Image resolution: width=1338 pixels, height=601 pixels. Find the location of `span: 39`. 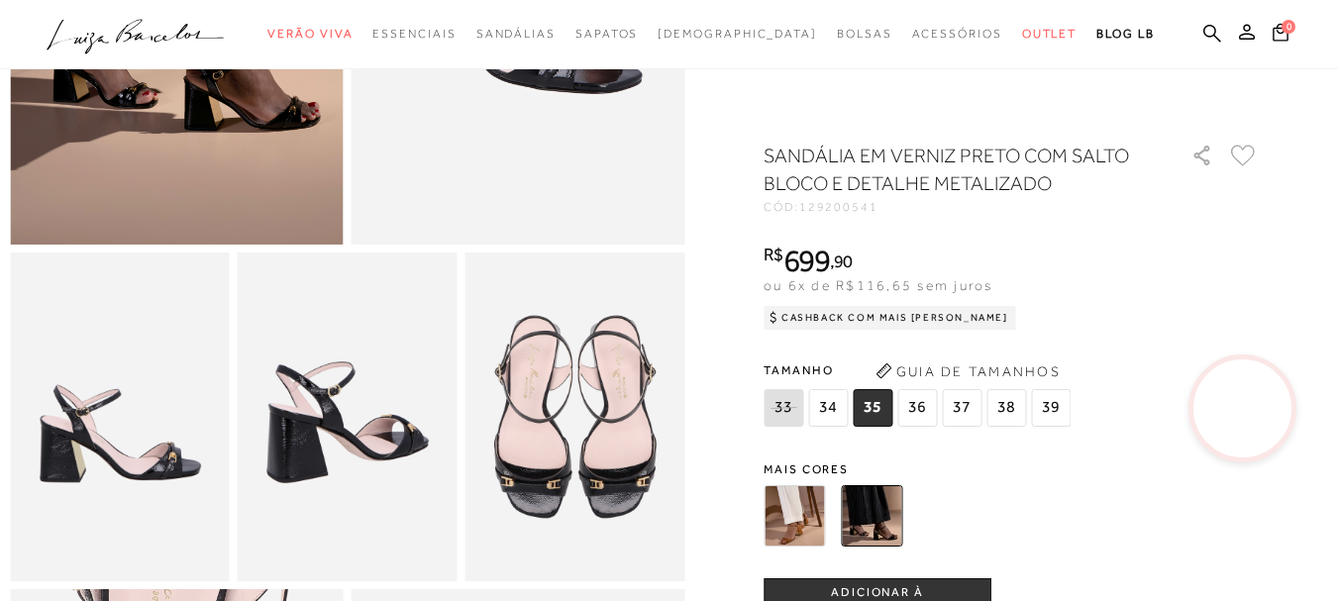

span: 39 is located at coordinates (1050, 408).